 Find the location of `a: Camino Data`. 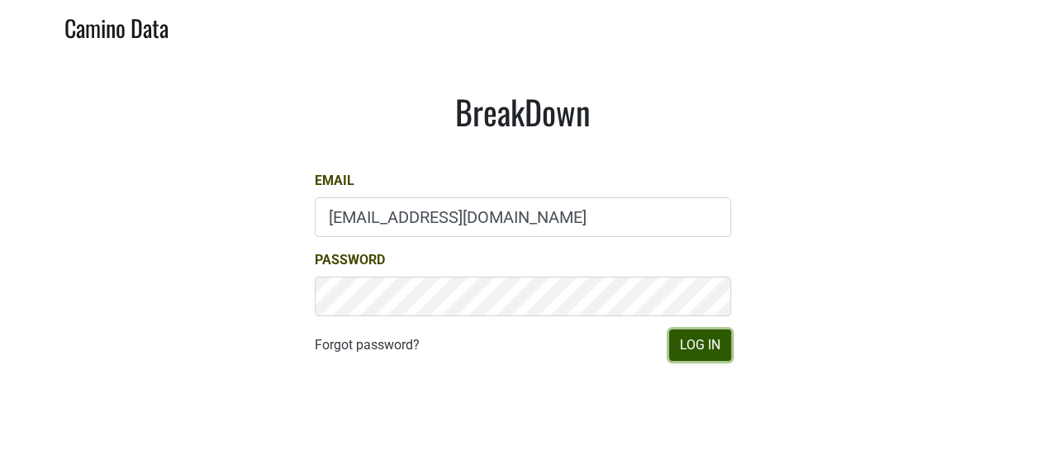

a: Camino Data is located at coordinates (116, 26).